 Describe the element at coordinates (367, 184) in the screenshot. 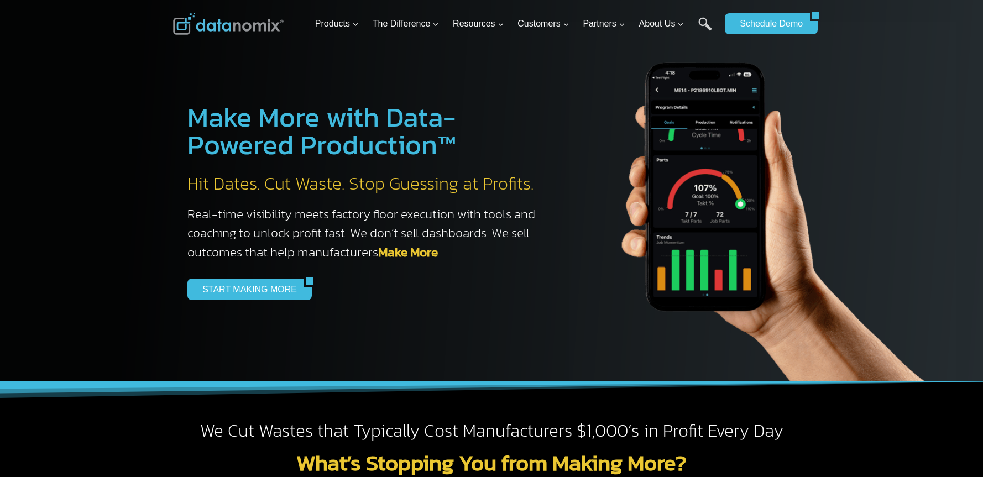

I see `h2: Hit Dates. Cut Waste. Stop Guessing at Profits.` at that location.